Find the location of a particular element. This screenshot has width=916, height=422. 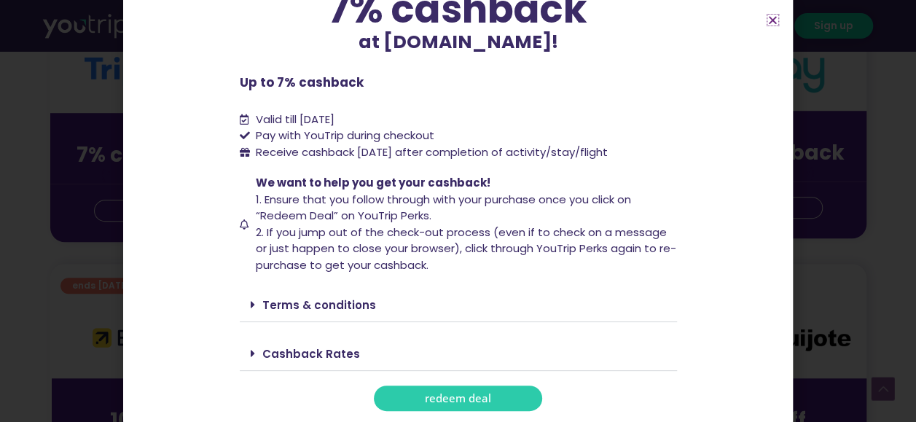

div: Cashback Rates is located at coordinates (458, 353).